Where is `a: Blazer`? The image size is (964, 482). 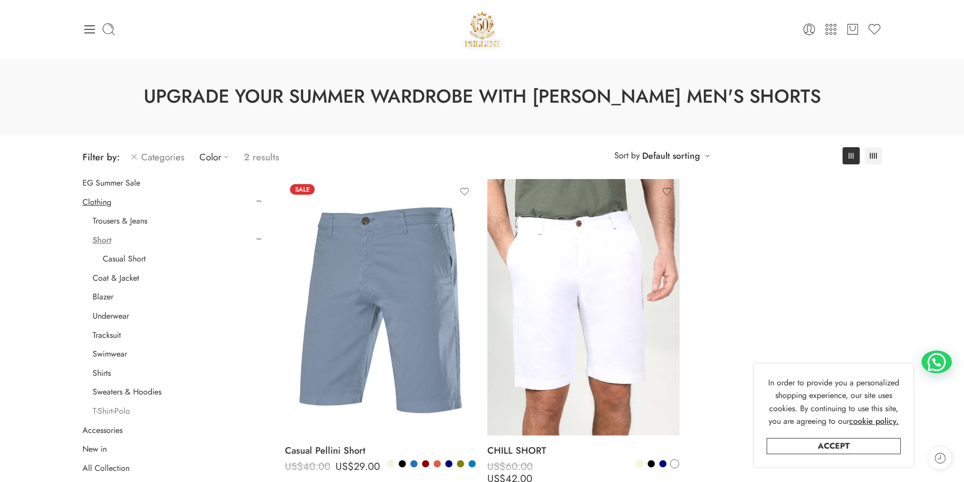
a: Blazer is located at coordinates (103, 297).